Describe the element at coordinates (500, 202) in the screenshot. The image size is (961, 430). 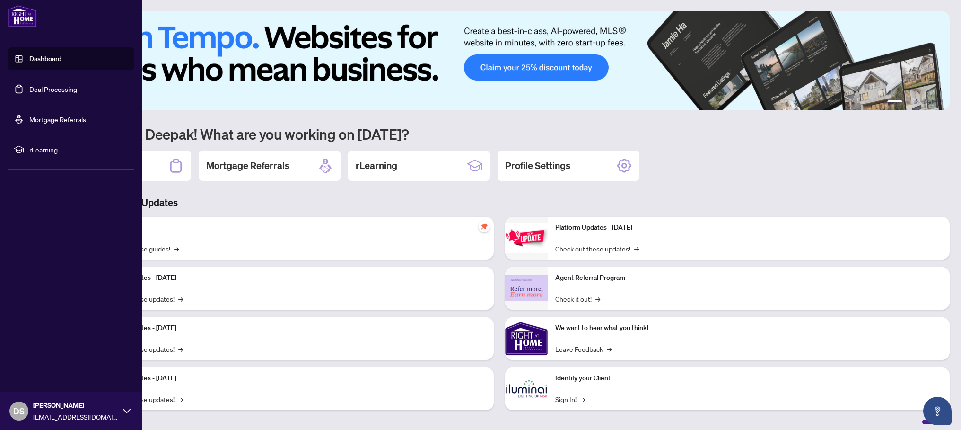
I see `h3: Brokerage & Industry Updates` at that location.